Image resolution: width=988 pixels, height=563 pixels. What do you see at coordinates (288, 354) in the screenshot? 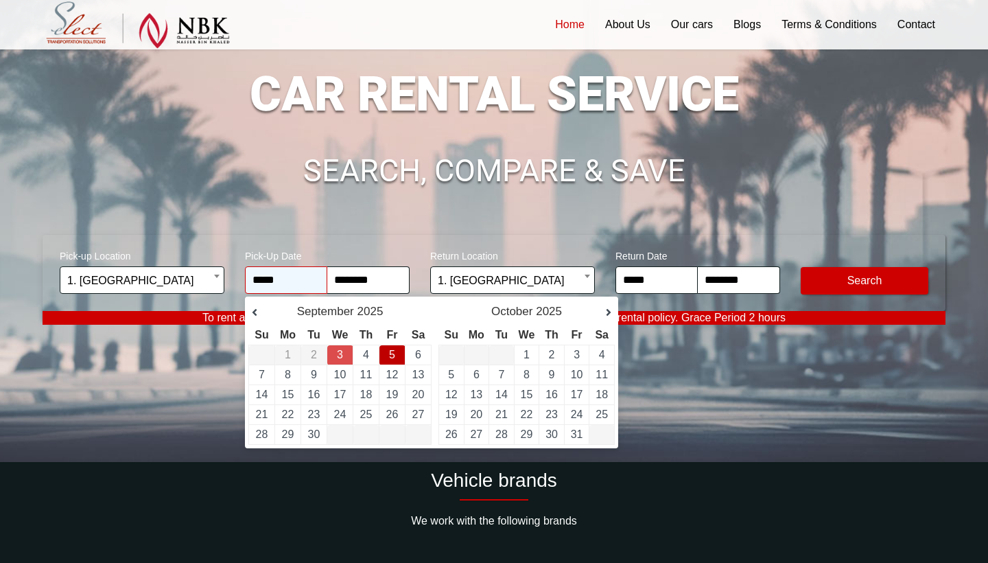
I see `span: 1` at bounding box center [288, 354].